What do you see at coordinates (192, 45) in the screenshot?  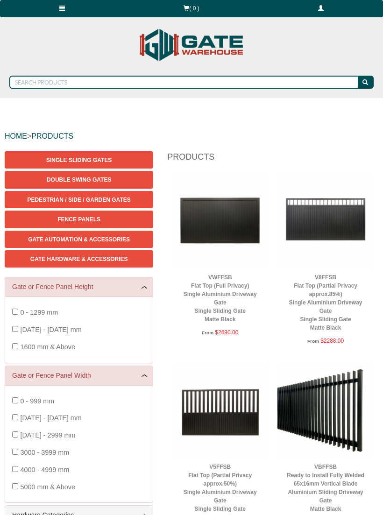 I see `img: Gate Warehouse` at bounding box center [192, 45].